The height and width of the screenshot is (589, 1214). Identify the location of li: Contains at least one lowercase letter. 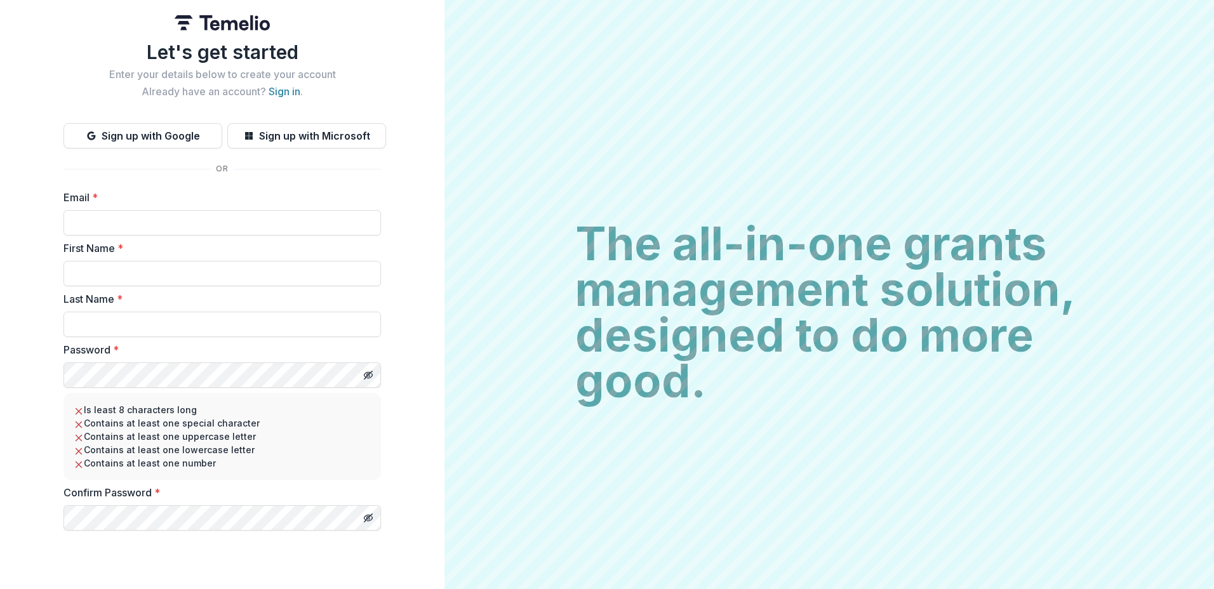
(222, 449).